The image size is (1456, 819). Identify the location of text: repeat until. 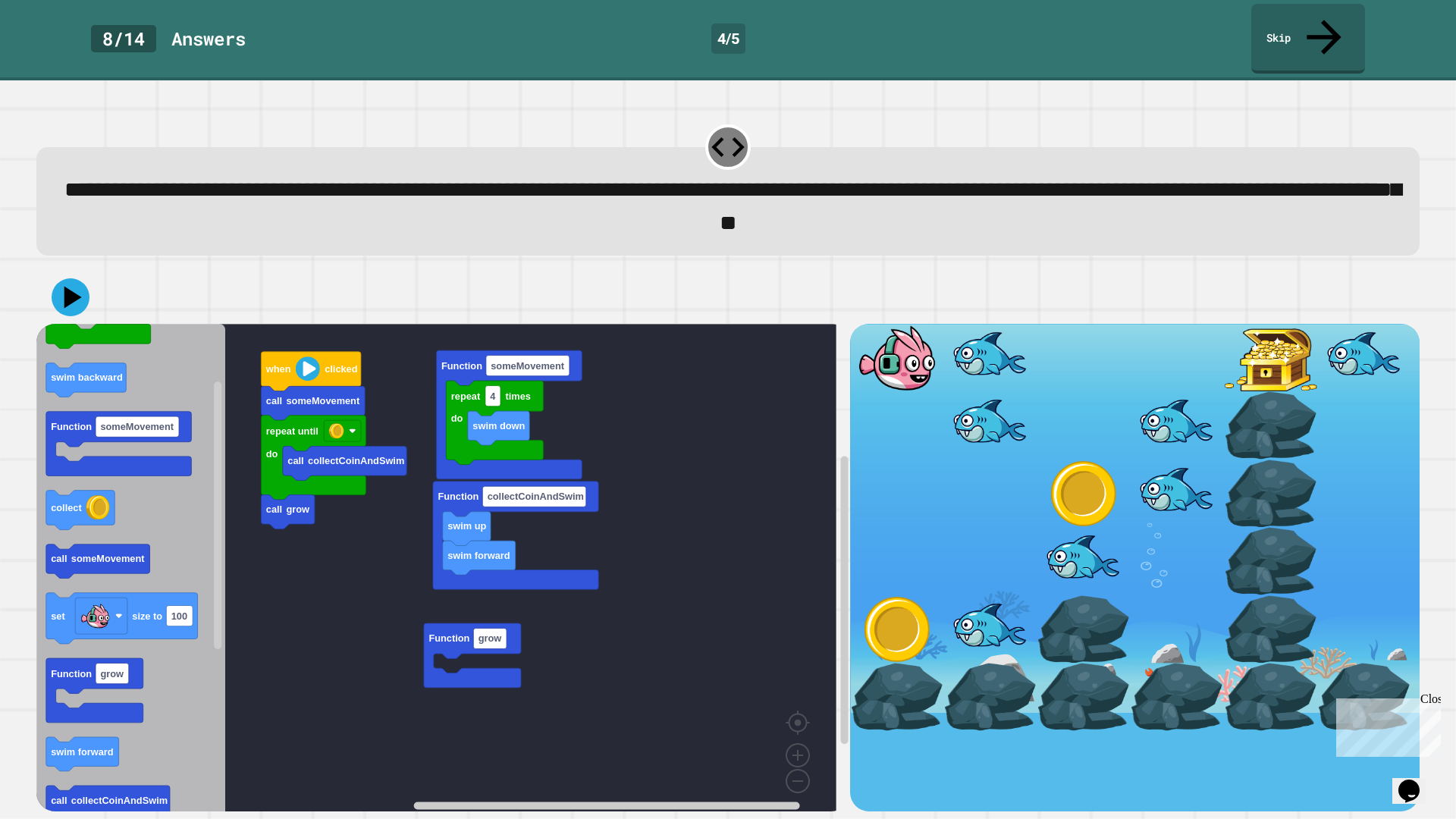
(292, 430).